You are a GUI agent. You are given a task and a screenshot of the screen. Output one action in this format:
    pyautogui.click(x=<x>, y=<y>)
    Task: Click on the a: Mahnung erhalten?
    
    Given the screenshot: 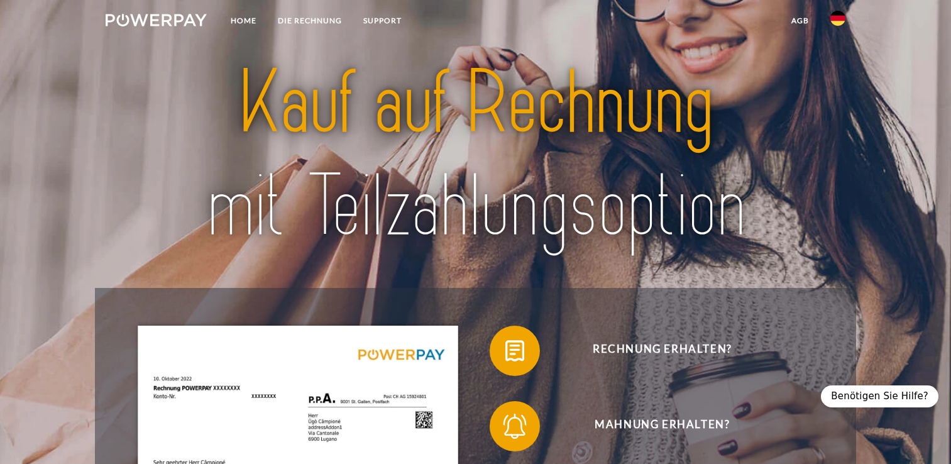 What is the action you would take?
    pyautogui.click(x=653, y=426)
    